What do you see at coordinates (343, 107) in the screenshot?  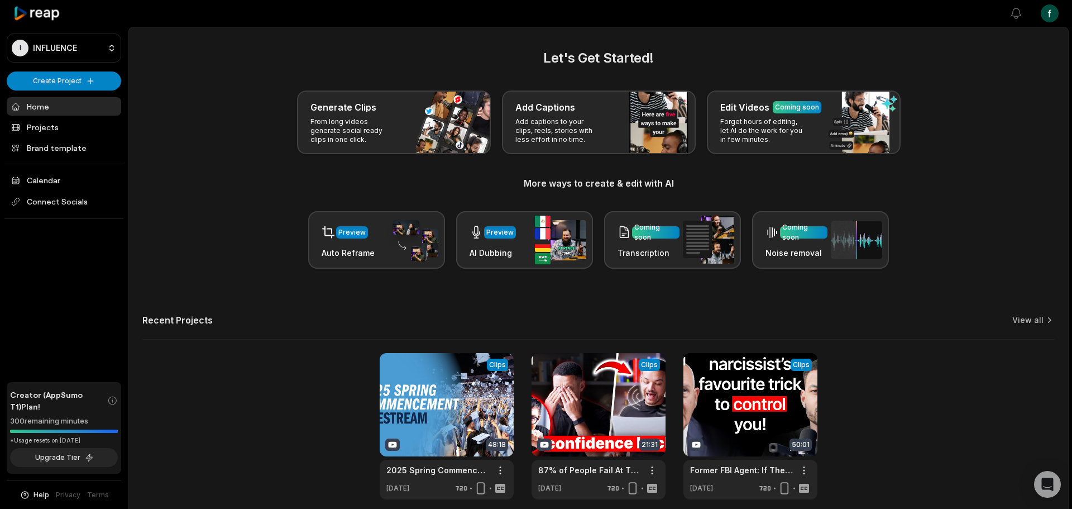 I see `h3: Generate Clips` at bounding box center [343, 107].